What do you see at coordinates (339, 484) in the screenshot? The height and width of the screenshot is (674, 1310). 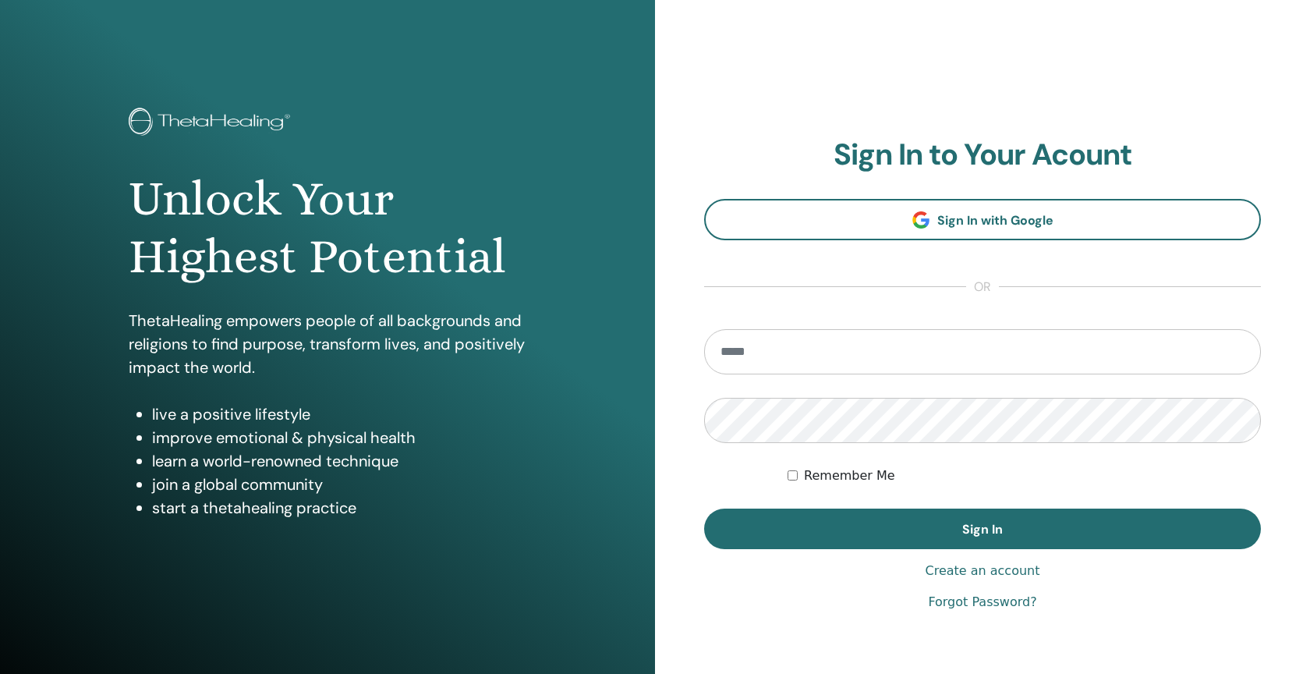 I see `li: join a global community` at bounding box center [339, 484].